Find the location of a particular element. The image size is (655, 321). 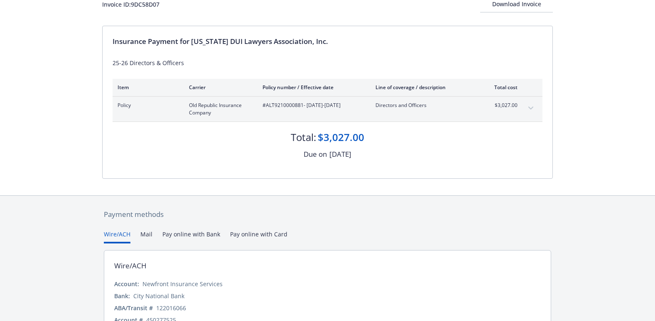

button: Pay online with Bank is located at coordinates (191, 237).